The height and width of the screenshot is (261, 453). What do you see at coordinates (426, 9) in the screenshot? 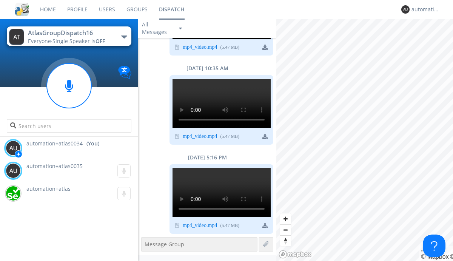
I see `div: automation+atlas0034` at bounding box center [426, 9].